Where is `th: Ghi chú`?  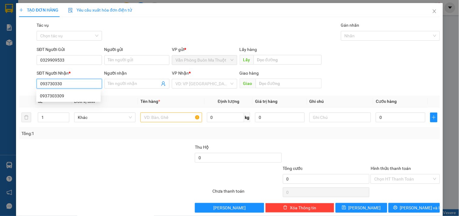 th: Ghi chú is located at coordinates (340, 101).